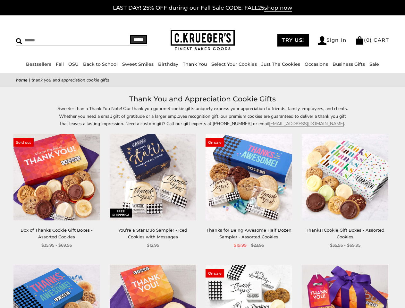 This screenshot has height=308, width=405. I want to click on nav: breadcrumbs, so click(202, 80).